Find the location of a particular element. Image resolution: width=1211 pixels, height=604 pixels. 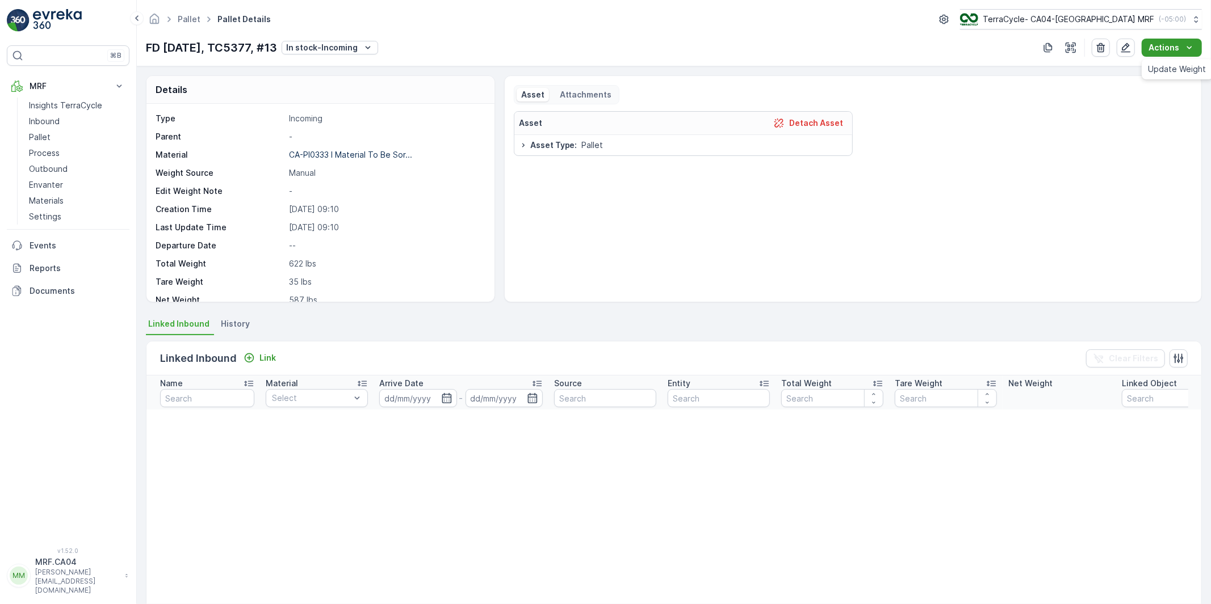

p: Select is located at coordinates (311, 398).